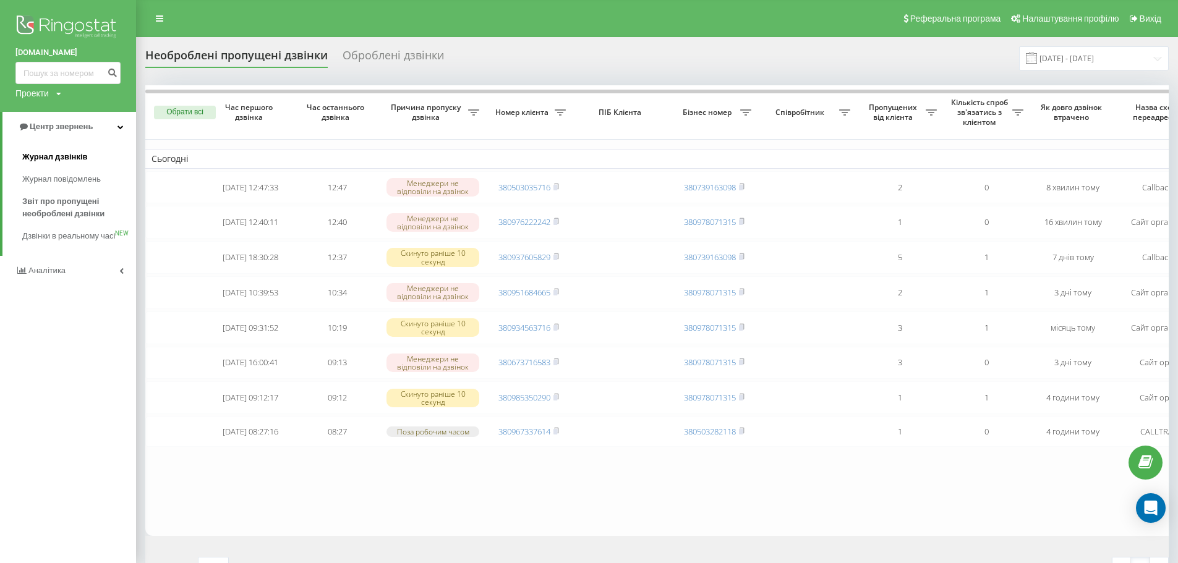 This screenshot has height=563, width=1178. Describe the element at coordinates (55, 157) in the screenshot. I see `span: Журнал дзвінків` at that location.